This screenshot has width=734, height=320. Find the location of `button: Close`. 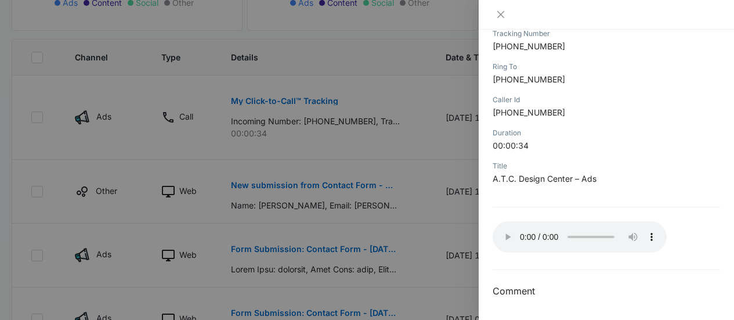

button: Close is located at coordinates (501, 15).